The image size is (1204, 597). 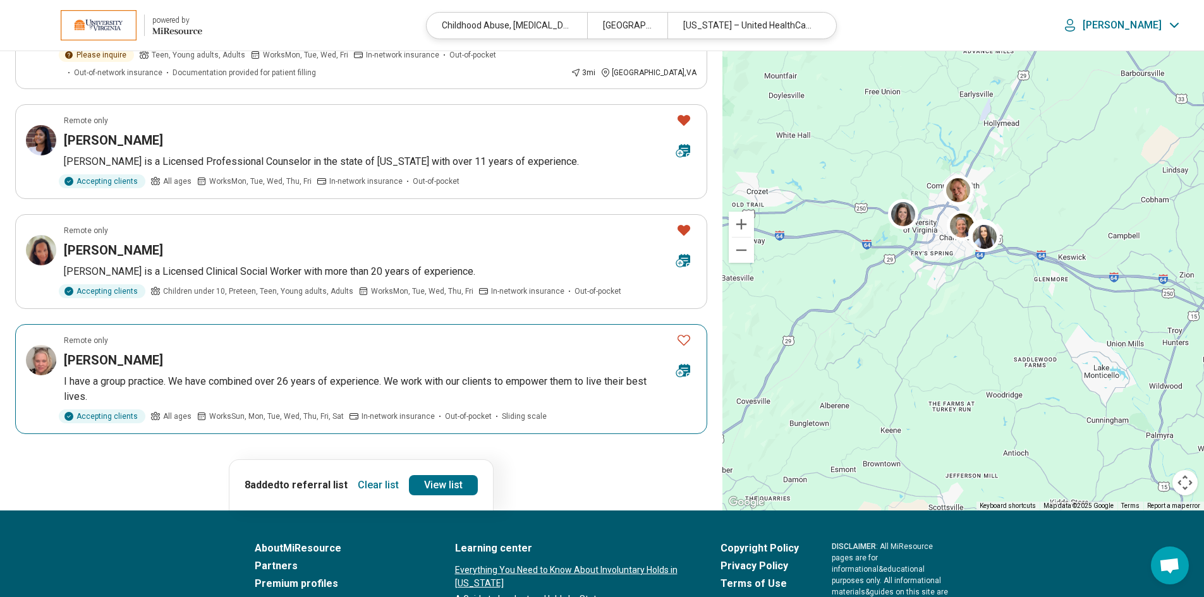 What do you see at coordinates (760, 584) in the screenshot?
I see `a: Terms of Use` at bounding box center [760, 584].